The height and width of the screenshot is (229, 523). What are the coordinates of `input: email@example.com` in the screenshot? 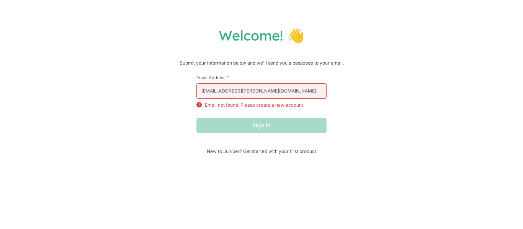 It's located at (261, 91).